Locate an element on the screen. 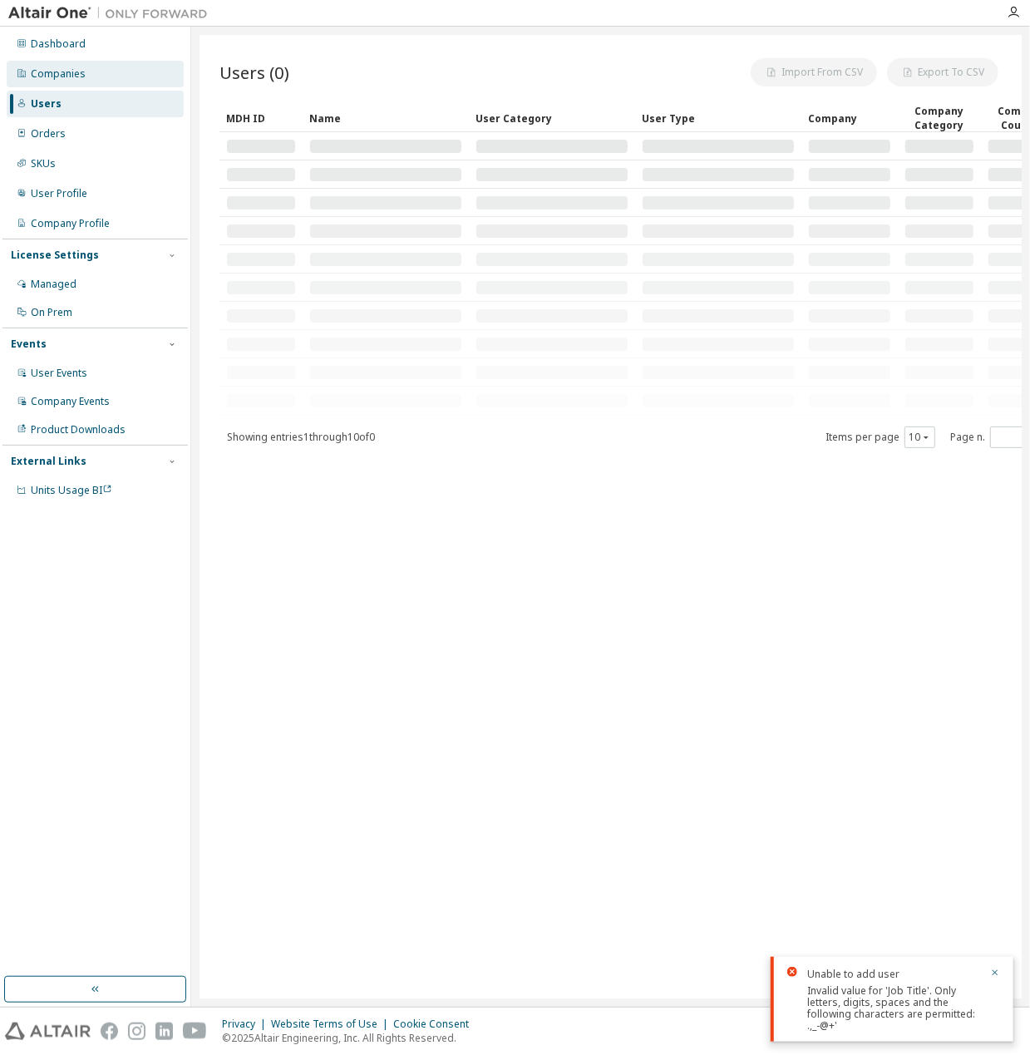 The image size is (1030, 1055). div: Orders is located at coordinates (48, 134).